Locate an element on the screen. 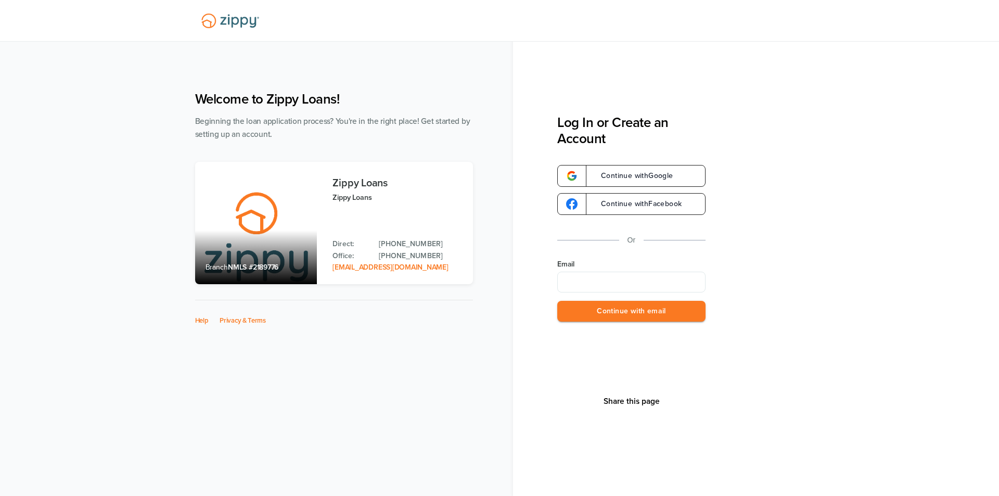 This screenshot has height=496, width=999. button: Share This Page is located at coordinates (632, 401).